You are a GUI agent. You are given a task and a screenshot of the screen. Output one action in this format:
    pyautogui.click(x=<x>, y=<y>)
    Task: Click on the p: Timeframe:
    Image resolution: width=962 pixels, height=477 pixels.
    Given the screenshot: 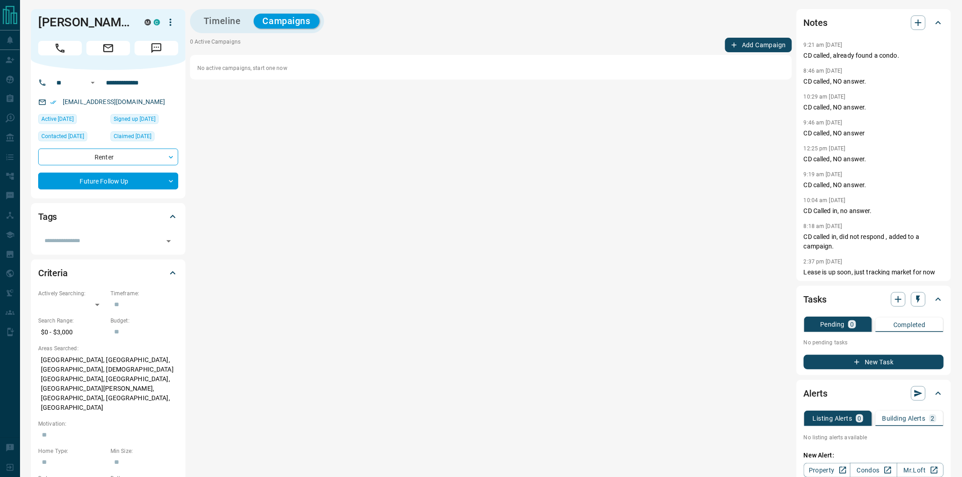 What is the action you would take?
    pyautogui.click(x=144, y=294)
    